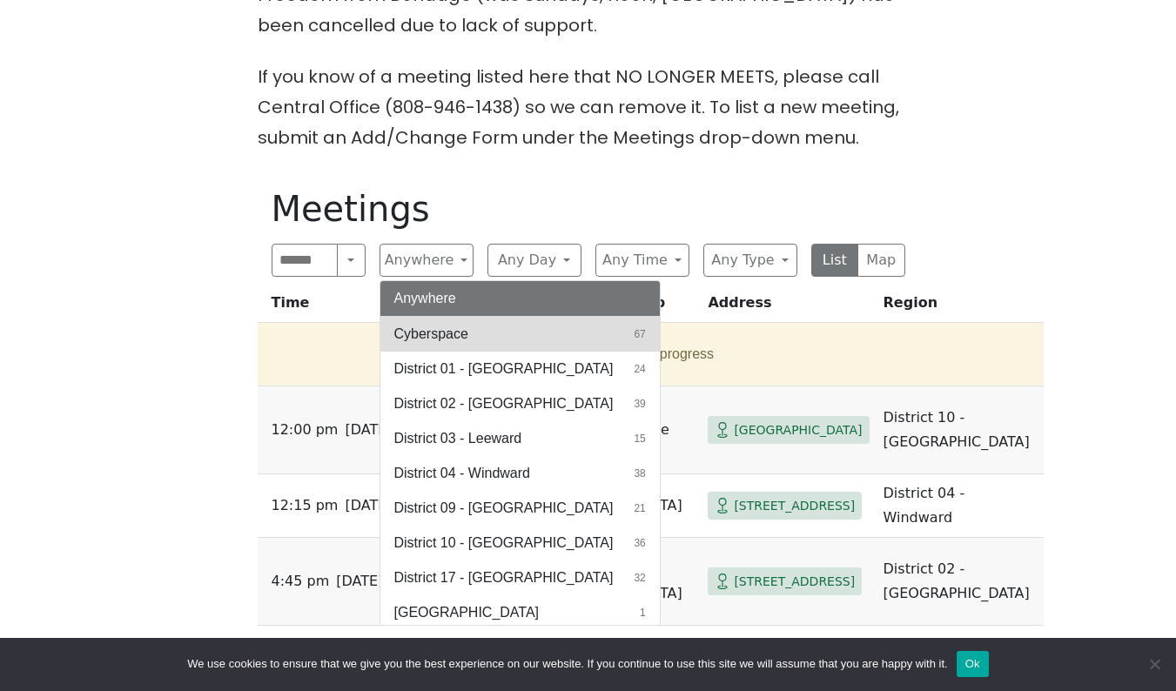 Image resolution: width=1176 pixels, height=691 pixels. I want to click on button: Any Time, so click(642, 260).